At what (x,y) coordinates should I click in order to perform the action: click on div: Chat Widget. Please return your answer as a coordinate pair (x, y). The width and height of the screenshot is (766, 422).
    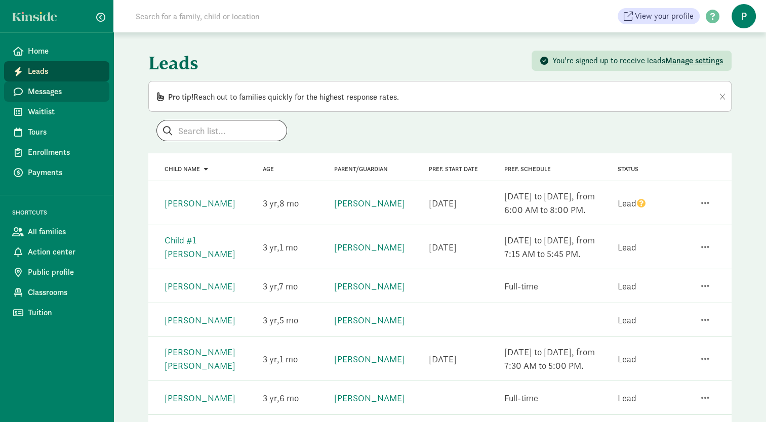
    Looking at the image, I should click on (741, 398).